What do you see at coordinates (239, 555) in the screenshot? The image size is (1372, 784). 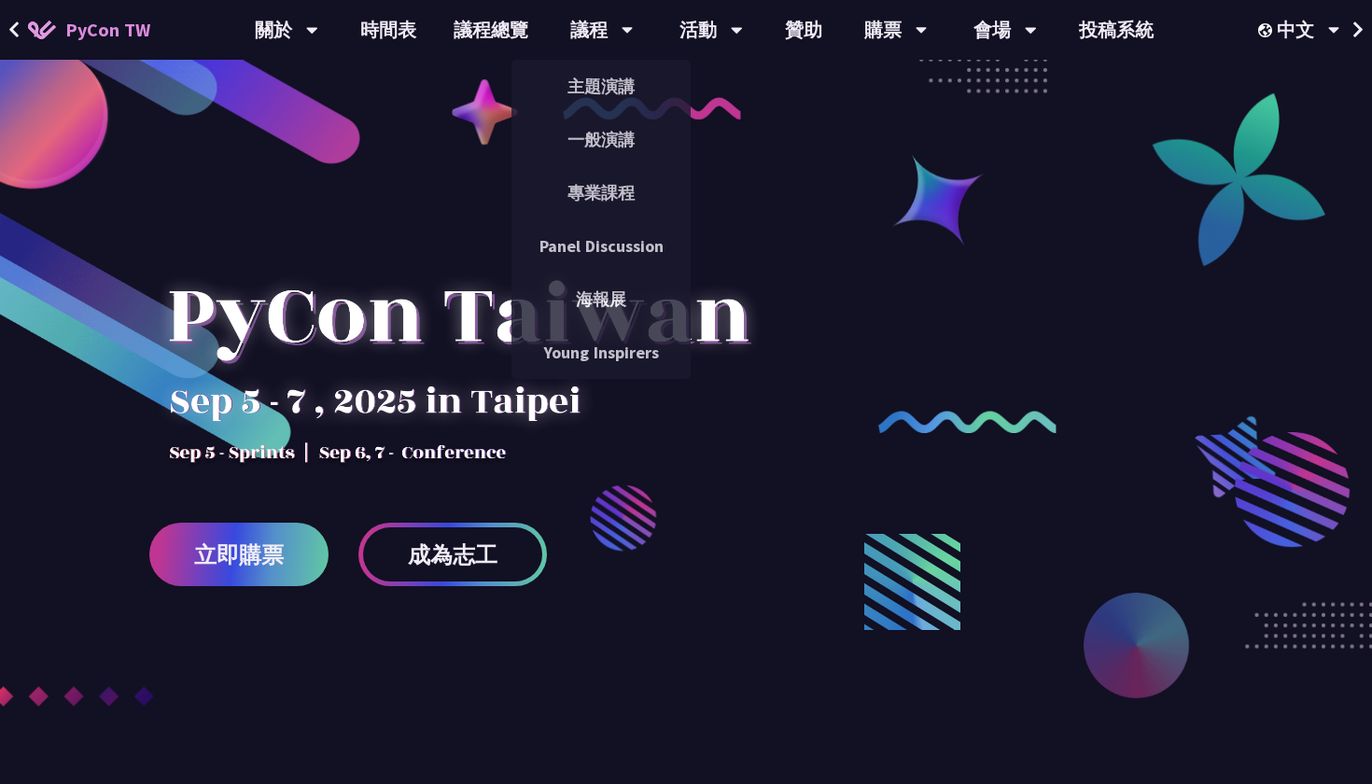 I see `button: 立即購票` at bounding box center [239, 555].